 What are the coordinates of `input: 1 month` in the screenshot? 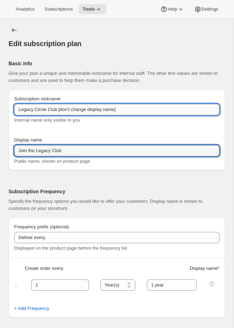 It's located at (172, 285).